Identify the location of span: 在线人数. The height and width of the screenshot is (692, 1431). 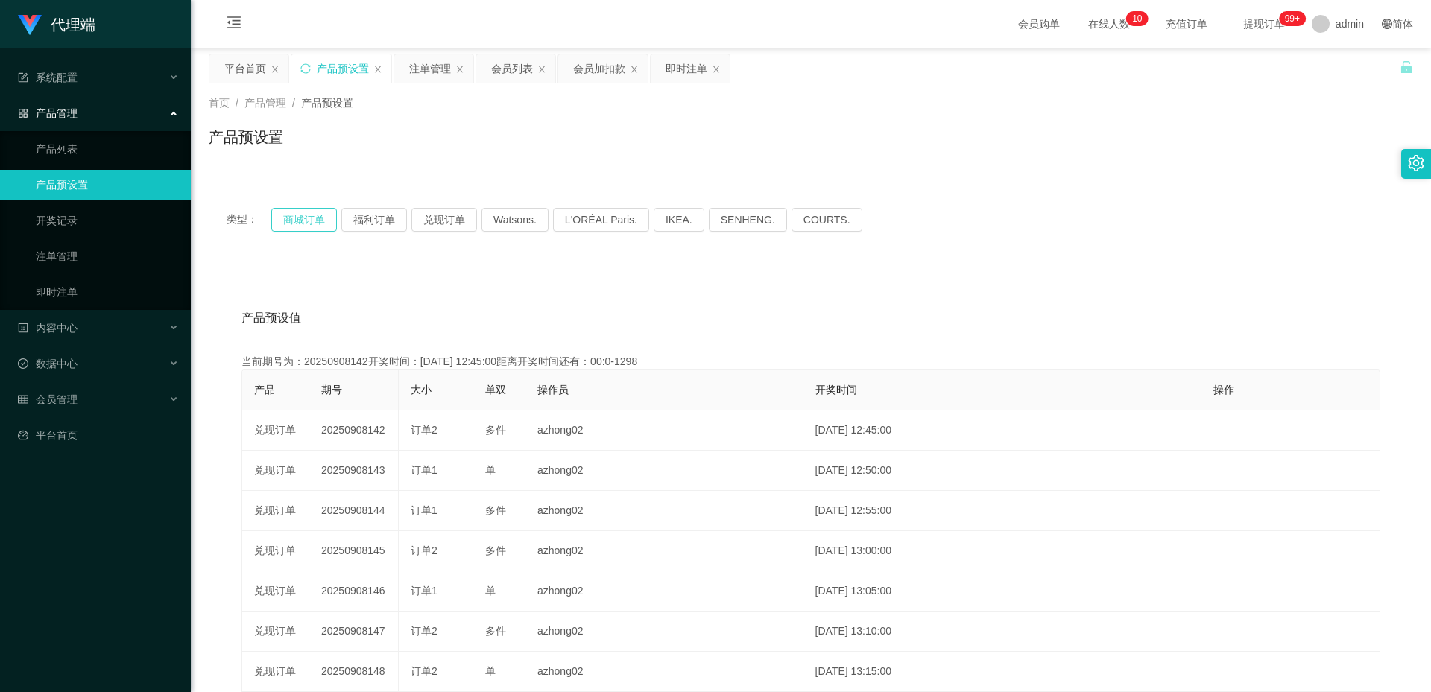
(1109, 24).